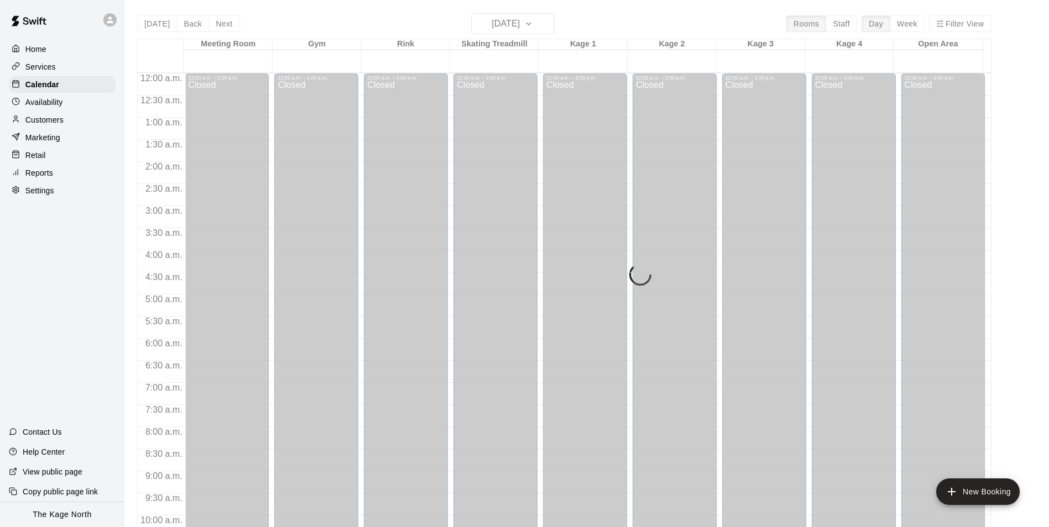  What do you see at coordinates (164, 321) in the screenshot?
I see `span: 5:30 a.m.` at bounding box center [164, 321].